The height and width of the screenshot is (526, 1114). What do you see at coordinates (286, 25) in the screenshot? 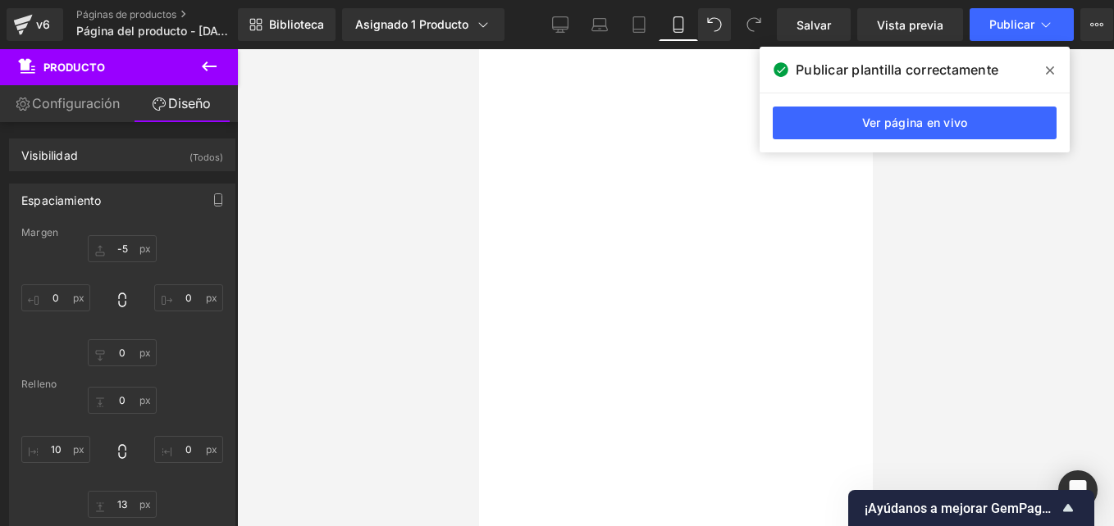
I see `a: New Library` at bounding box center [286, 25].